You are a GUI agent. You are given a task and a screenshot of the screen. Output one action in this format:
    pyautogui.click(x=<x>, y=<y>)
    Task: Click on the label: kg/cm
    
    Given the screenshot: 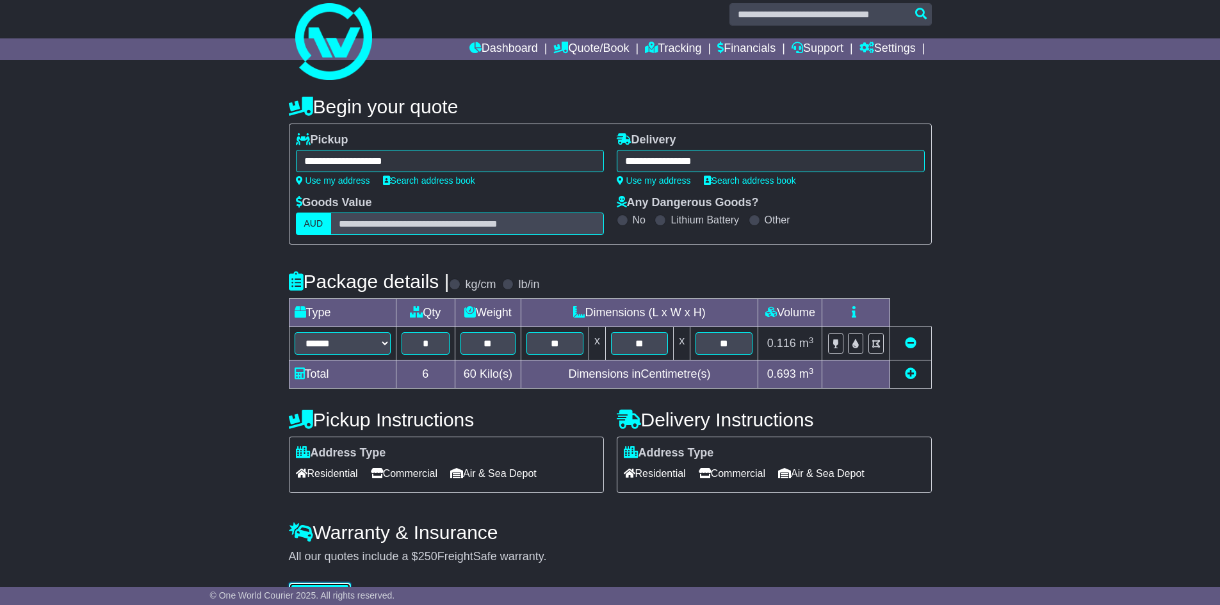 What is the action you would take?
    pyautogui.click(x=480, y=285)
    